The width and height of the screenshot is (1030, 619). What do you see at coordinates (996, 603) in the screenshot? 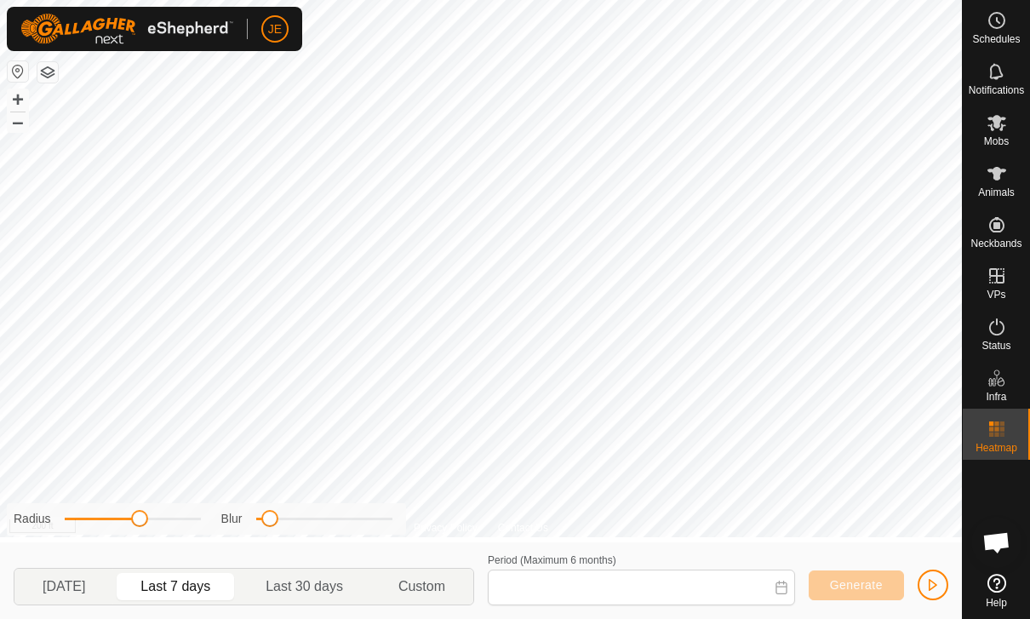
I see `span: Help` at bounding box center [996, 603].